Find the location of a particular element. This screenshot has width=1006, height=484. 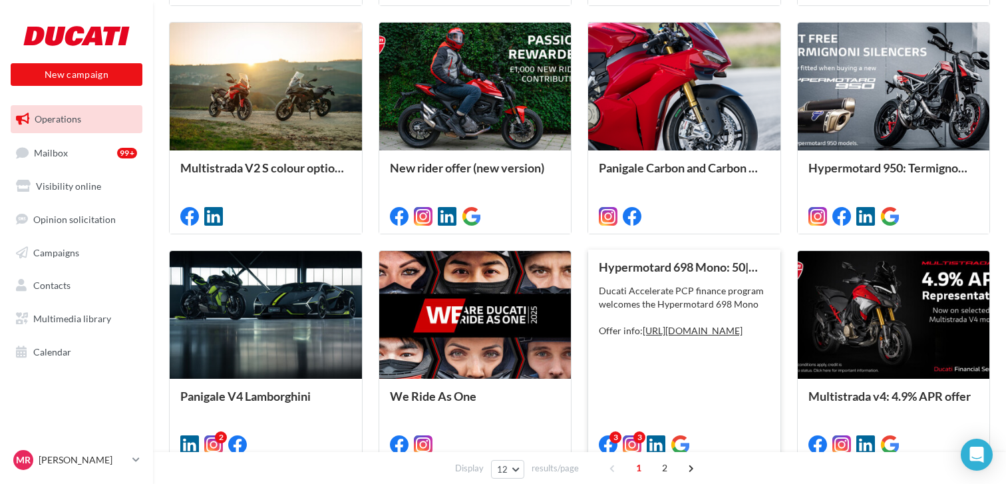

a: Campaigns is located at coordinates (76, 253).